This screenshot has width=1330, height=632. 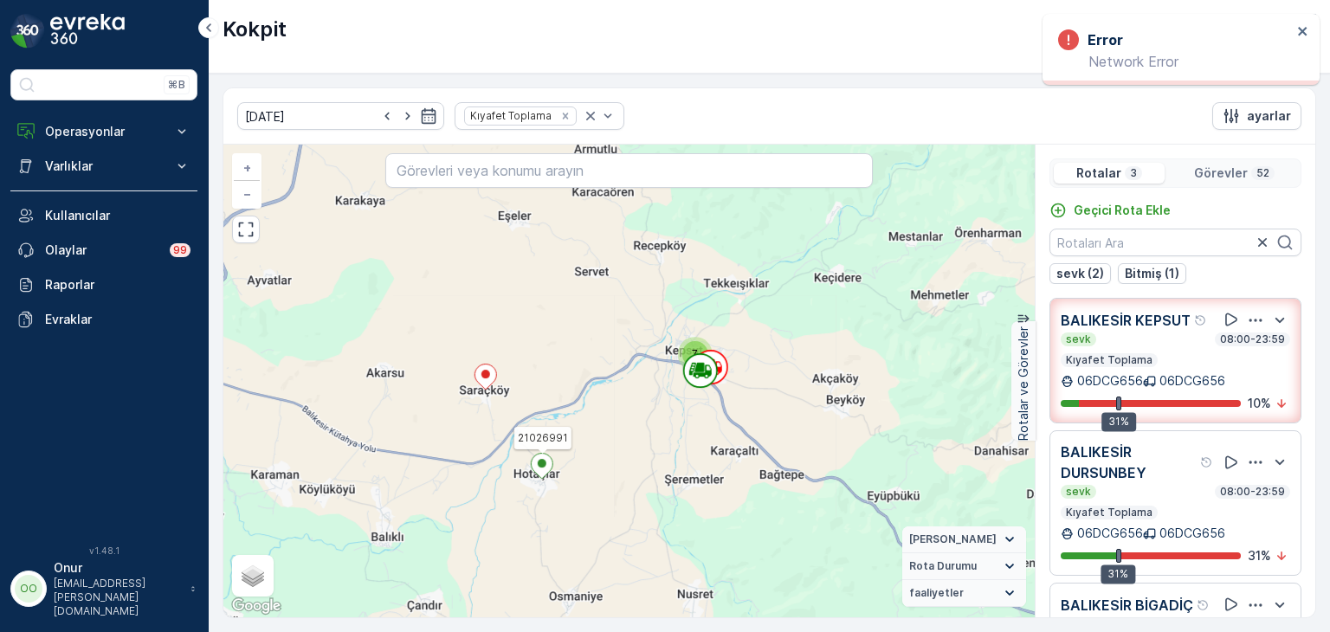 What do you see at coordinates (29, 589) in the screenshot?
I see `div: OO` at bounding box center [29, 589].